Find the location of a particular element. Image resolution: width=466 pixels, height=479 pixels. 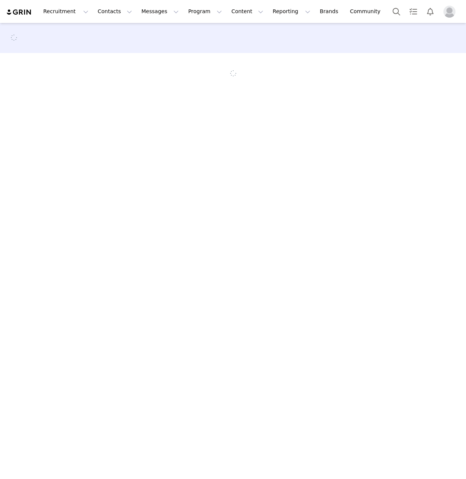

button: Search is located at coordinates (396, 11).